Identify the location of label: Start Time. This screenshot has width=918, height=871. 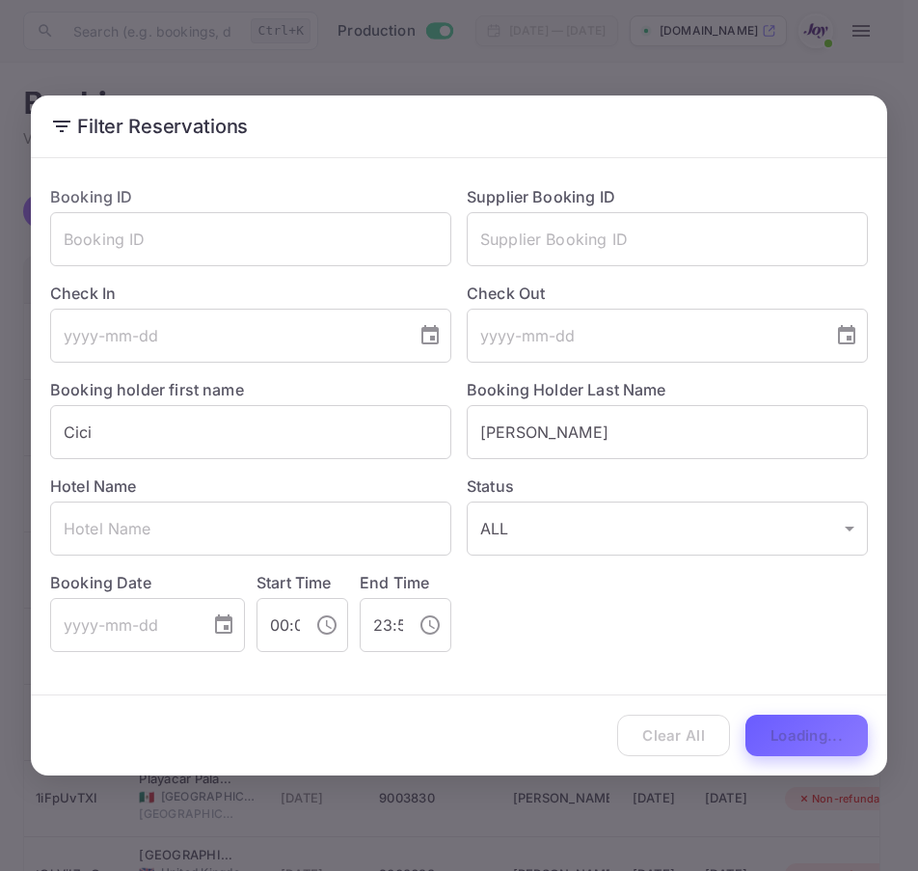
(294, 583).